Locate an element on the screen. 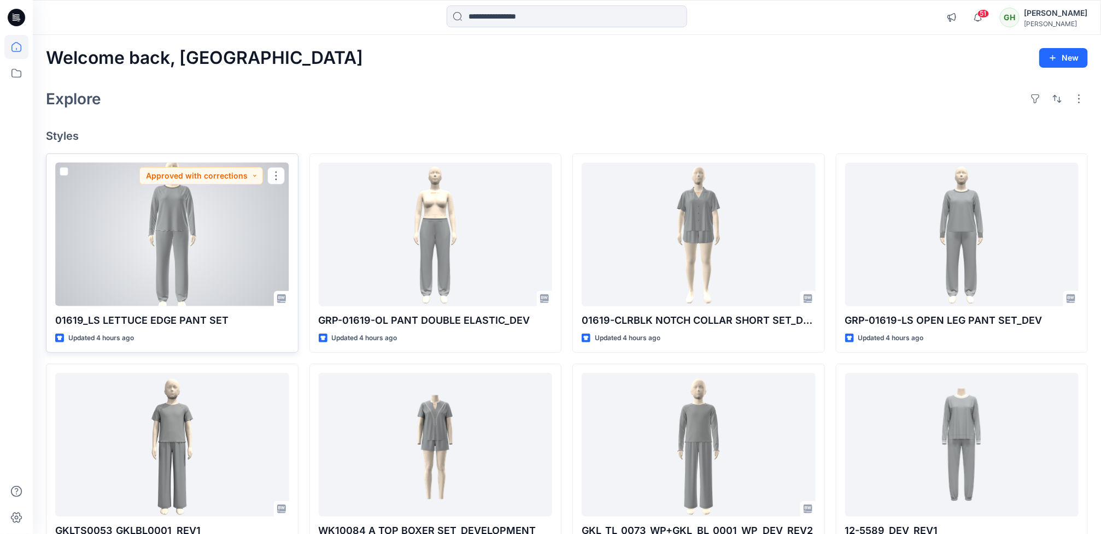 This screenshot has height=534, width=1101. a: 12-5589_DEV_REV1 is located at coordinates (962, 445).